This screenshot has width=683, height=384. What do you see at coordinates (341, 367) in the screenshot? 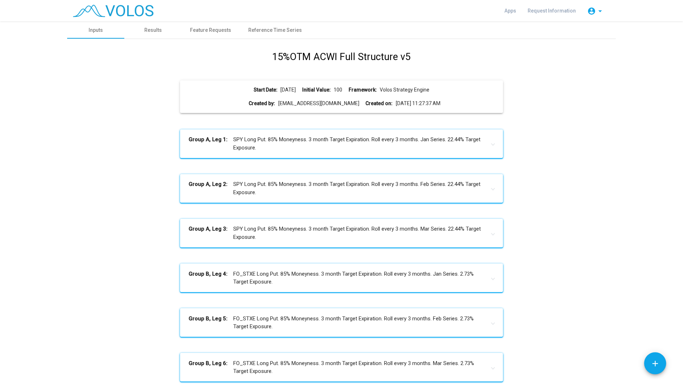
I see `mat-expansion-panel-header: Group B, Leg 6:FO_STXE Long Put. 85% Moneyness. 3 month Target Expiration. Roll every 3 months. M...` at bounding box center [341, 367].